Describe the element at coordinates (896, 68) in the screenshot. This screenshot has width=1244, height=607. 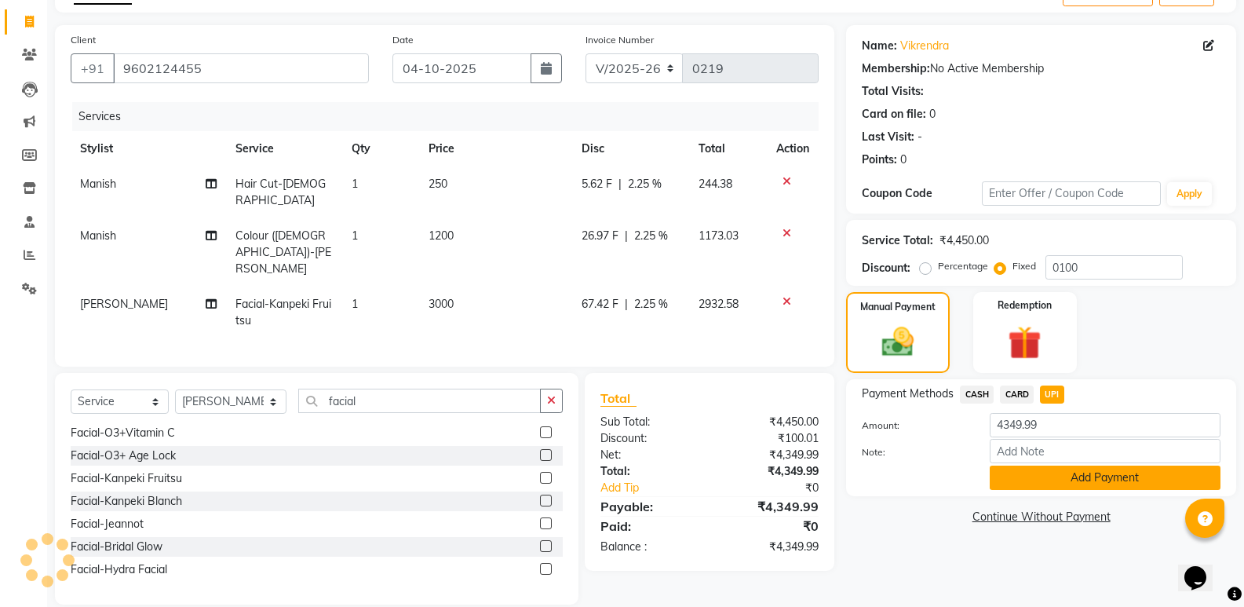
I see `div: Membership:` at that location.